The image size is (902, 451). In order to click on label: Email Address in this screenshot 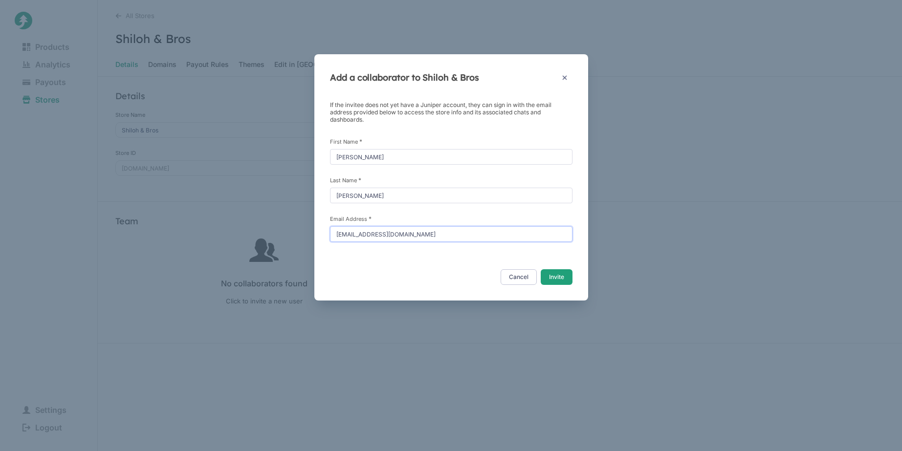, I will do `click(451, 219)`.